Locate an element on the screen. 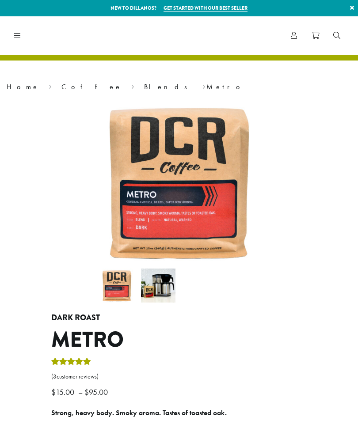 This screenshot has width=358, height=424. span: 3 is located at coordinates (55, 376).